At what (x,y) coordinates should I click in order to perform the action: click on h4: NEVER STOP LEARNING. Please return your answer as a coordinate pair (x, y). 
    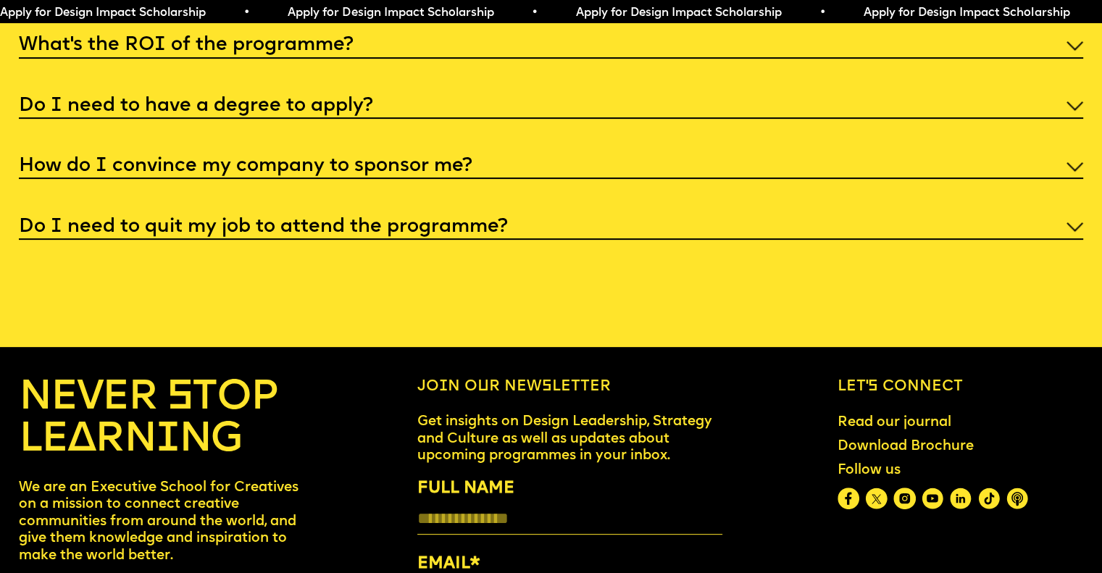
    Looking at the image, I should click on (160, 420).